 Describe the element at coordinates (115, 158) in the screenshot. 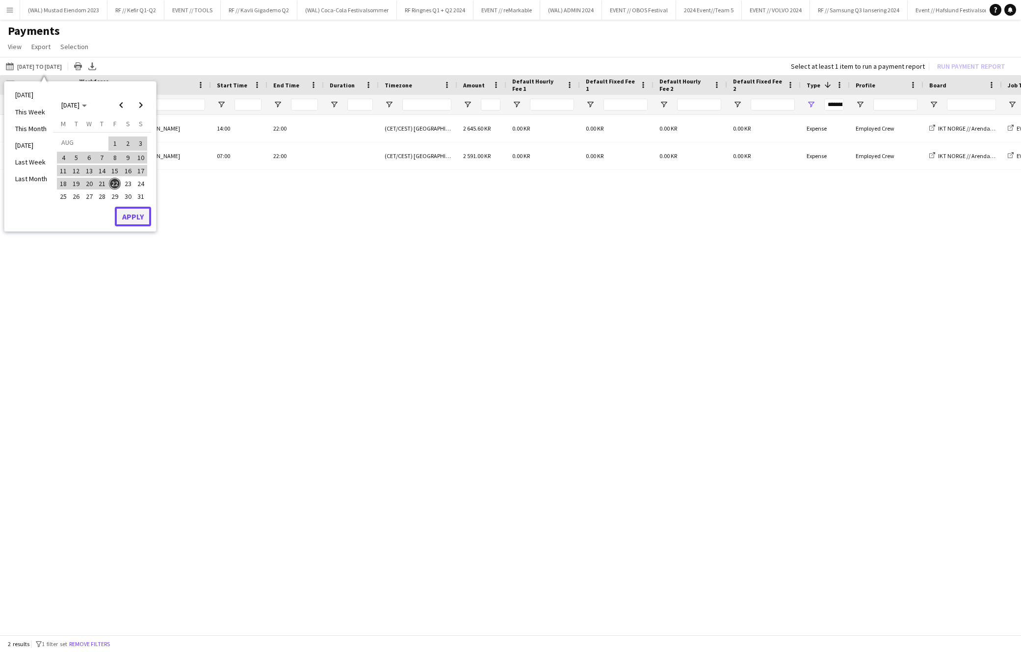

I see `button: 08-08-2025` at that location.